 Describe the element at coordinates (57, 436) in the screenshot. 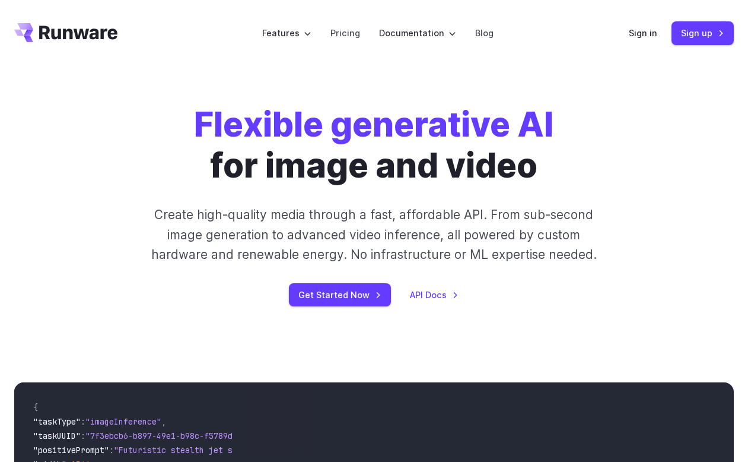

I see `span: "taskUUID"` at that location.